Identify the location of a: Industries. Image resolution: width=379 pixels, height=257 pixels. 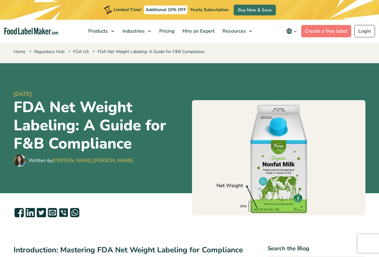
(136, 31).